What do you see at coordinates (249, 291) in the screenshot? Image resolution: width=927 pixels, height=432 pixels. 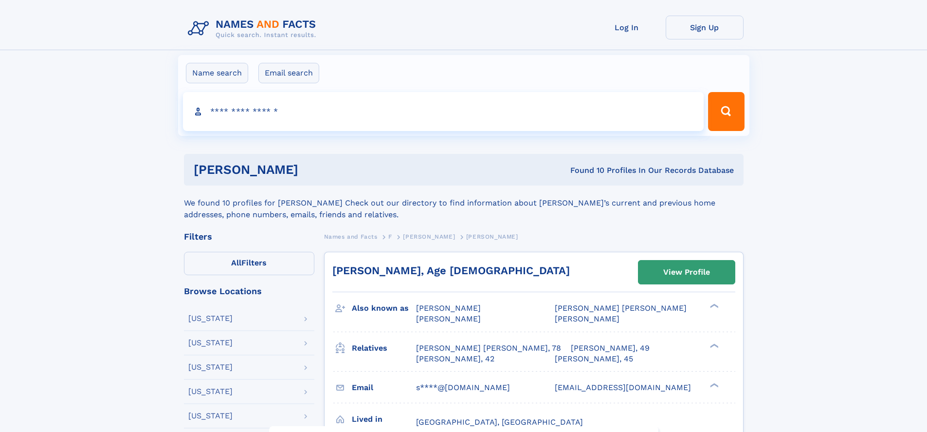 I see `div: Browse Locations` at bounding box center [249, 291].